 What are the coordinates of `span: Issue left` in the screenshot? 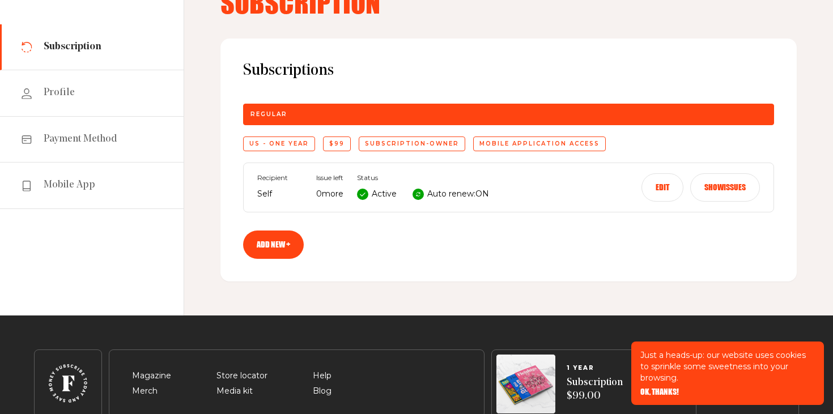 It's located at (330, 178).